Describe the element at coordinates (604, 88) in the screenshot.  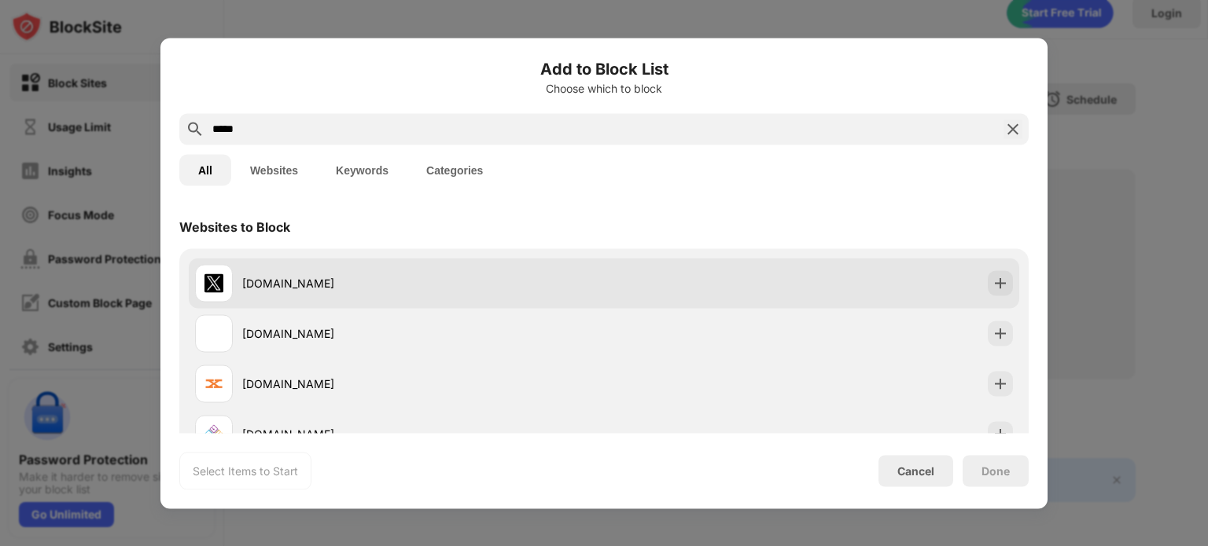
I see `div: Choose which to block` at that location.